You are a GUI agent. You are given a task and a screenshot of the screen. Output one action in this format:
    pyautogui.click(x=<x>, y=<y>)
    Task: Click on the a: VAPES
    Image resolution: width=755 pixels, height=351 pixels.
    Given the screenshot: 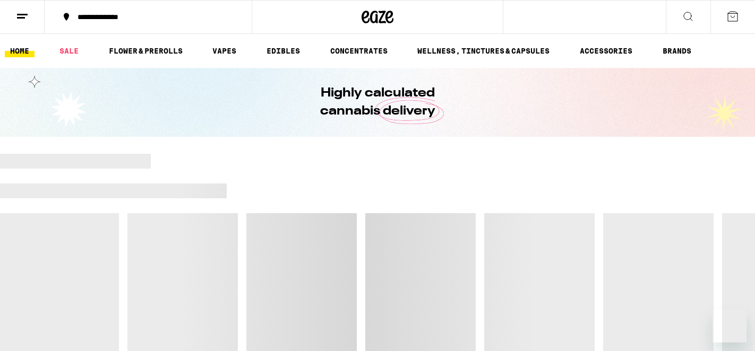 What is the action you would take?
    pyautogui.click(x=224, y=51)
    